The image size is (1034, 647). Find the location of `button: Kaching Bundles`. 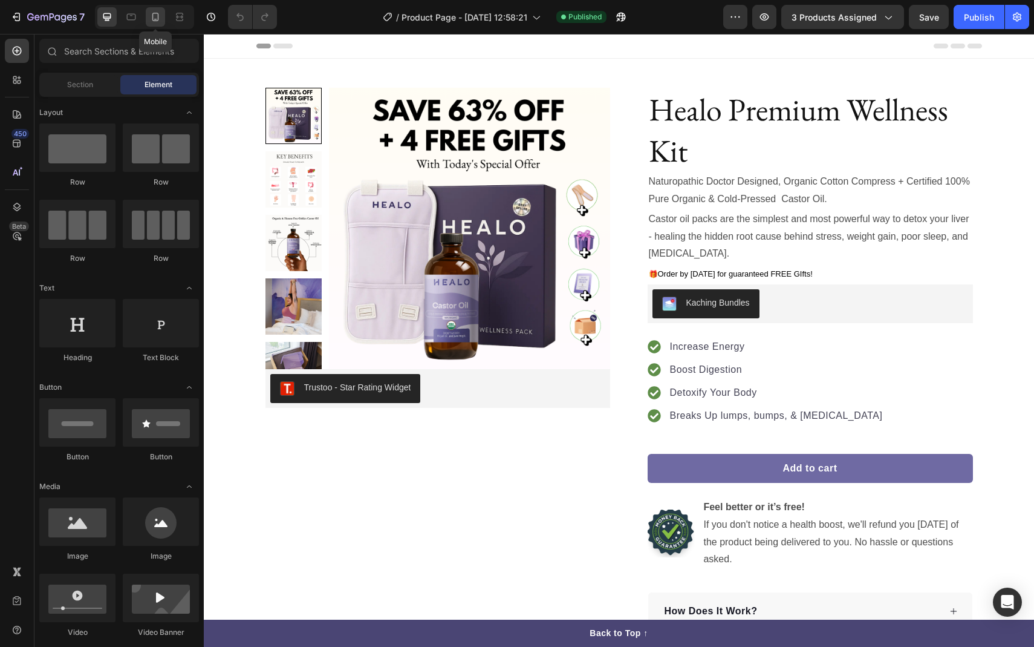

button: Kaching Bundles is located at coordinates (502, 270).